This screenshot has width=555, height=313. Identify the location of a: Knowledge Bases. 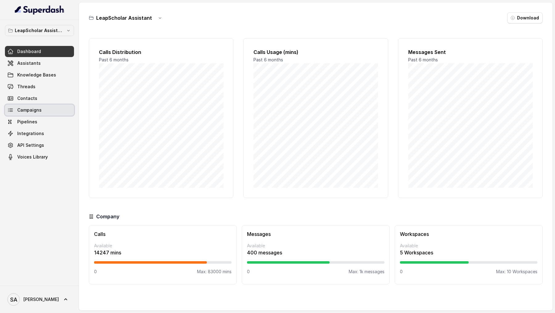
(39, 75).